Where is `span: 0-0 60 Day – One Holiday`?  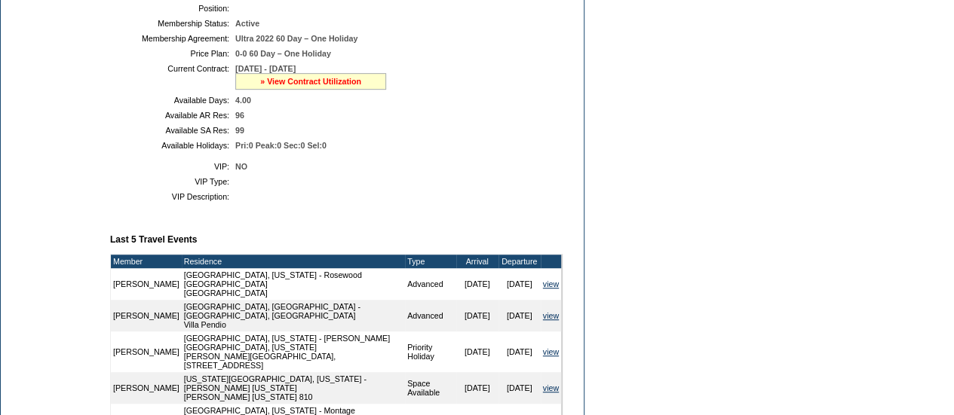 span: 0-0 60 Day – One Holiday is located at coordinates (283, 54).